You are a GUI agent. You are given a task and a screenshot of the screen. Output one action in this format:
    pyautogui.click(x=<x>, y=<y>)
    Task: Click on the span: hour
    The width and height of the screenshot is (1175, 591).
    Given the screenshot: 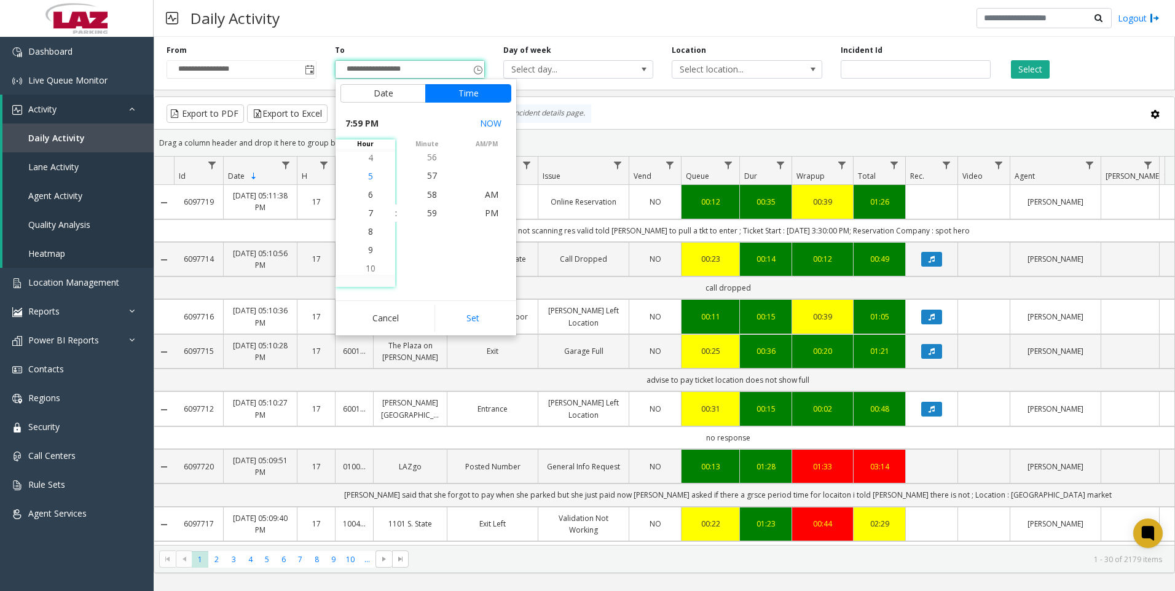 What is the action you would take?
    pyautogui.click(x=365, y=144)
    